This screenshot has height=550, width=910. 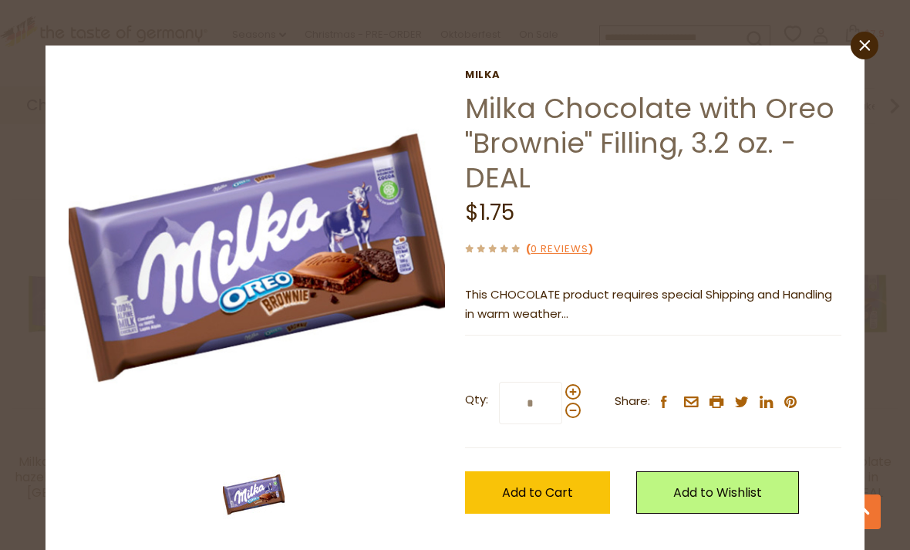 What do you see at coordinates (653, 305) in the screenshot?
I see `p: This CHOCOLATE product requires special Shipping and Handling in warm weather` at bounding box center [653, 305].